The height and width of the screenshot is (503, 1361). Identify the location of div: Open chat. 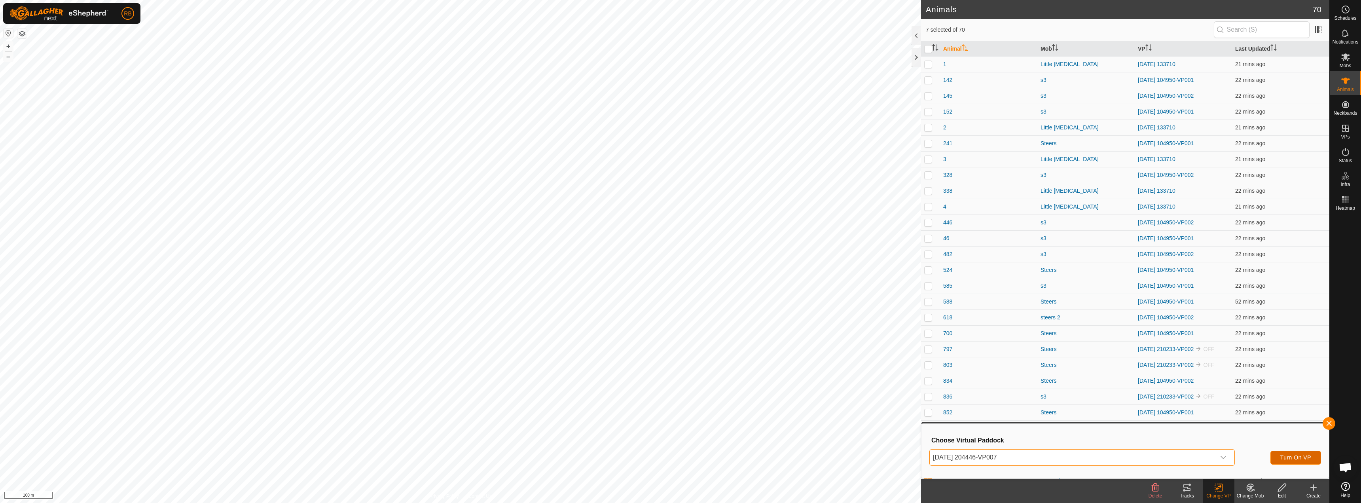
(1345, 467).